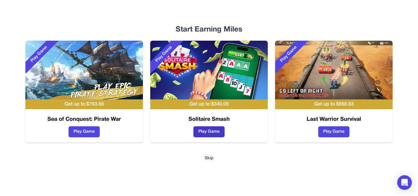 The image size is (418, 196). I want to click on h3: Sea of Conquest: Pirate War, so click(84, 120).